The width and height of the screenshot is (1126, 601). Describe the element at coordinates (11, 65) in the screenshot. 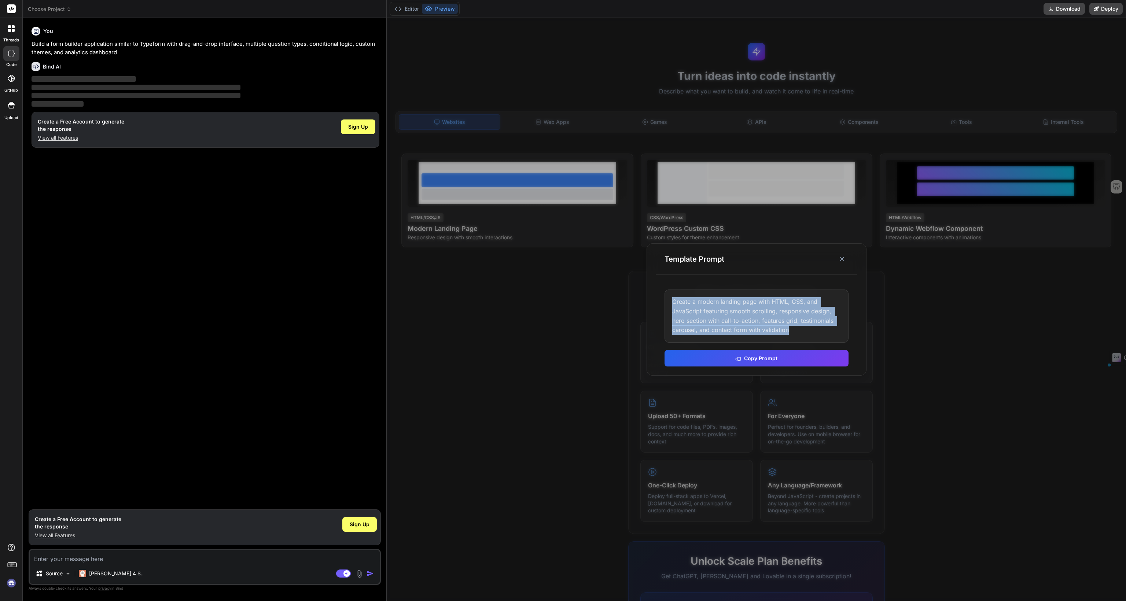

I see `label: code` at that location.